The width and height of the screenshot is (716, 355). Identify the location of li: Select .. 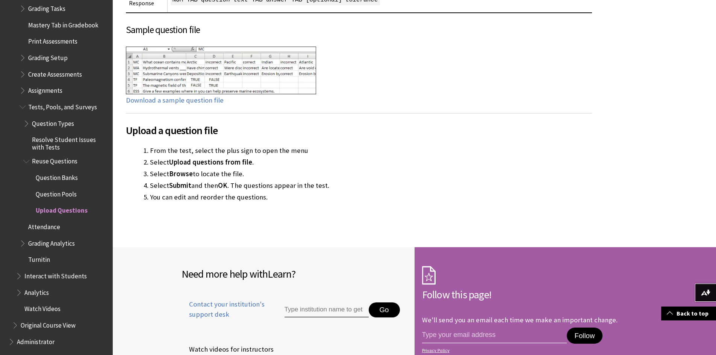
(371, 162).